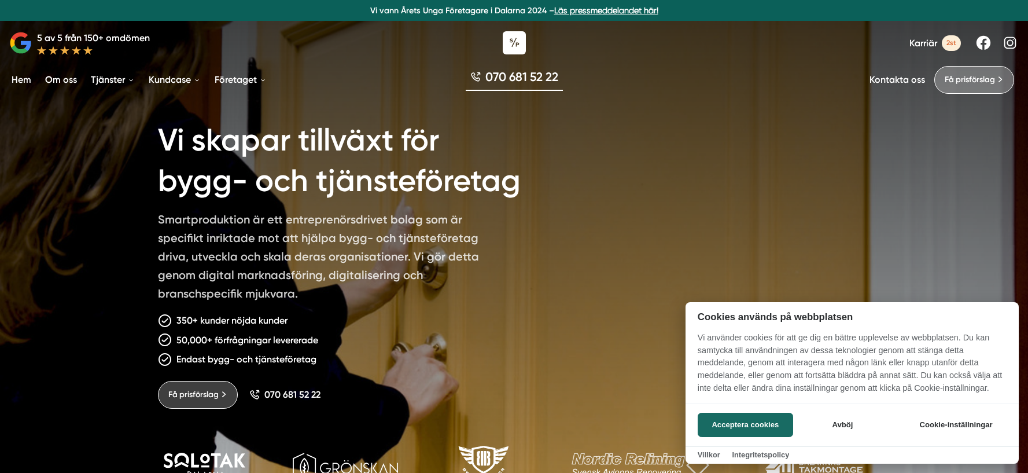 The image size is (1028, 473). I want to click on h2: Cookies används på webbplatsen, so click(852, 316).